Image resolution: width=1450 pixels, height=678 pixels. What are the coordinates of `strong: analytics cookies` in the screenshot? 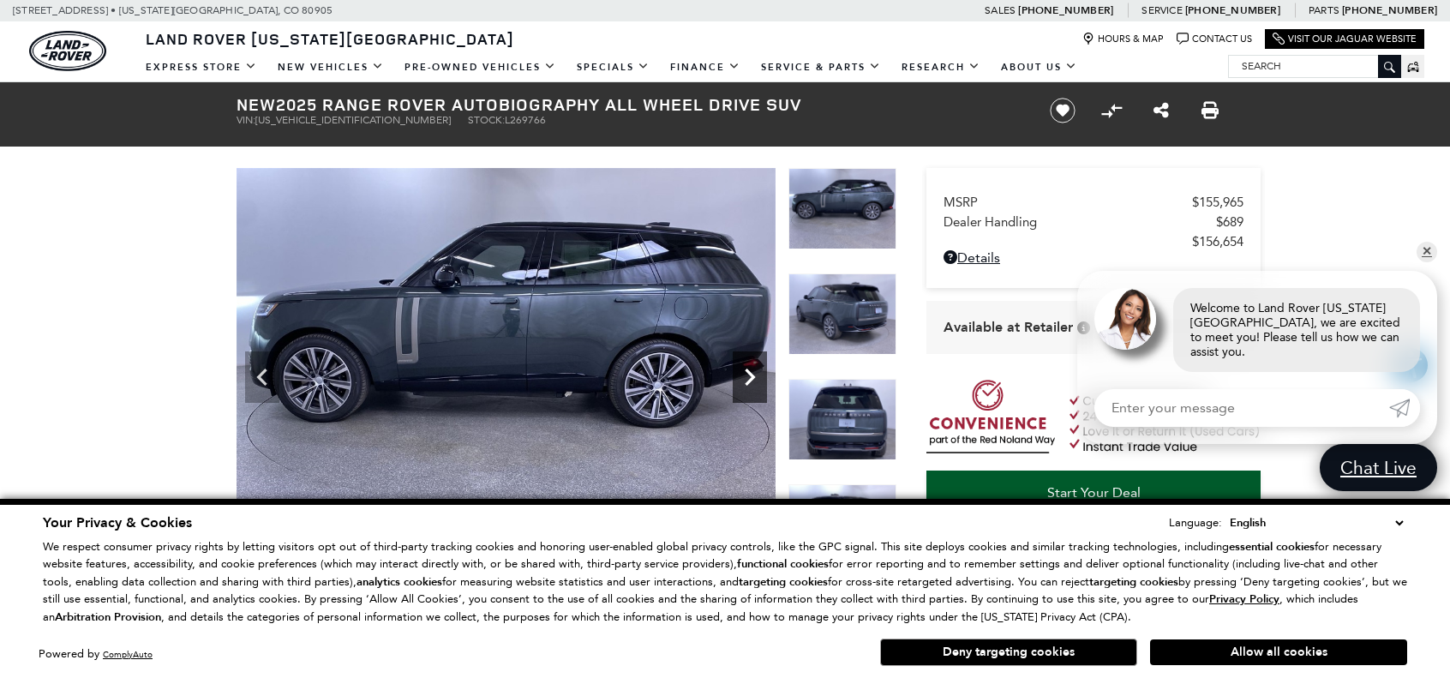 It's located at (399, 582).